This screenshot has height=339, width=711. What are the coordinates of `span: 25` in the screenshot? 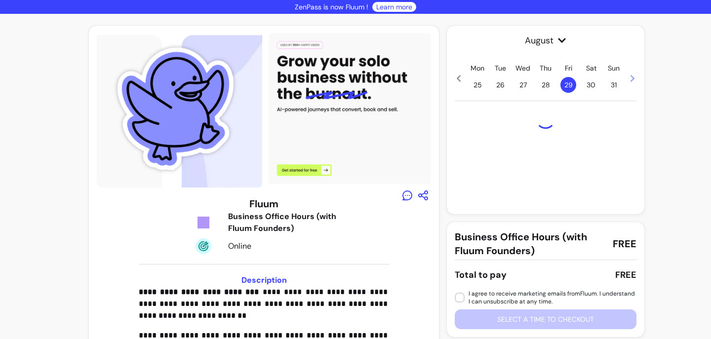 It's located at (477, 85).